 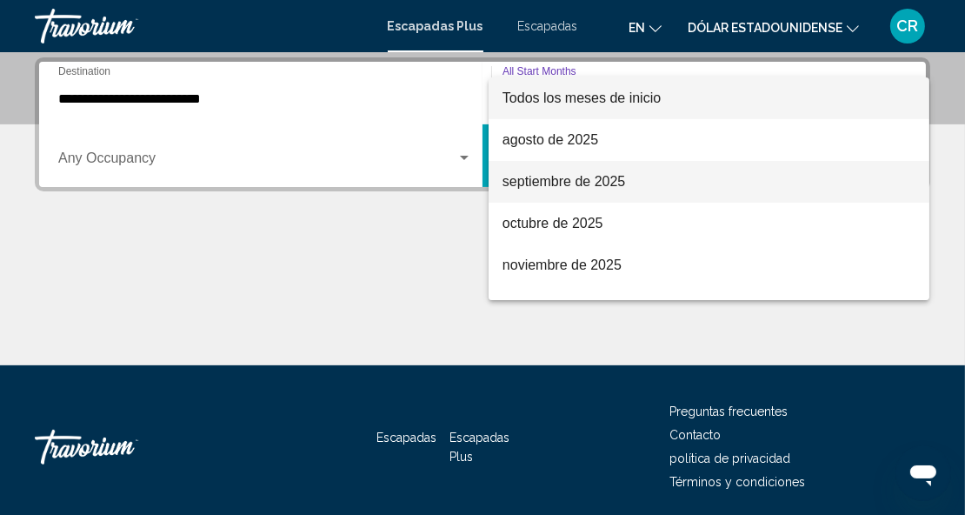 What do you see at coordinates (581, 97) in the screenshot?
I see `font: Todos los meses de inicio` at bounding box center [581, 97].